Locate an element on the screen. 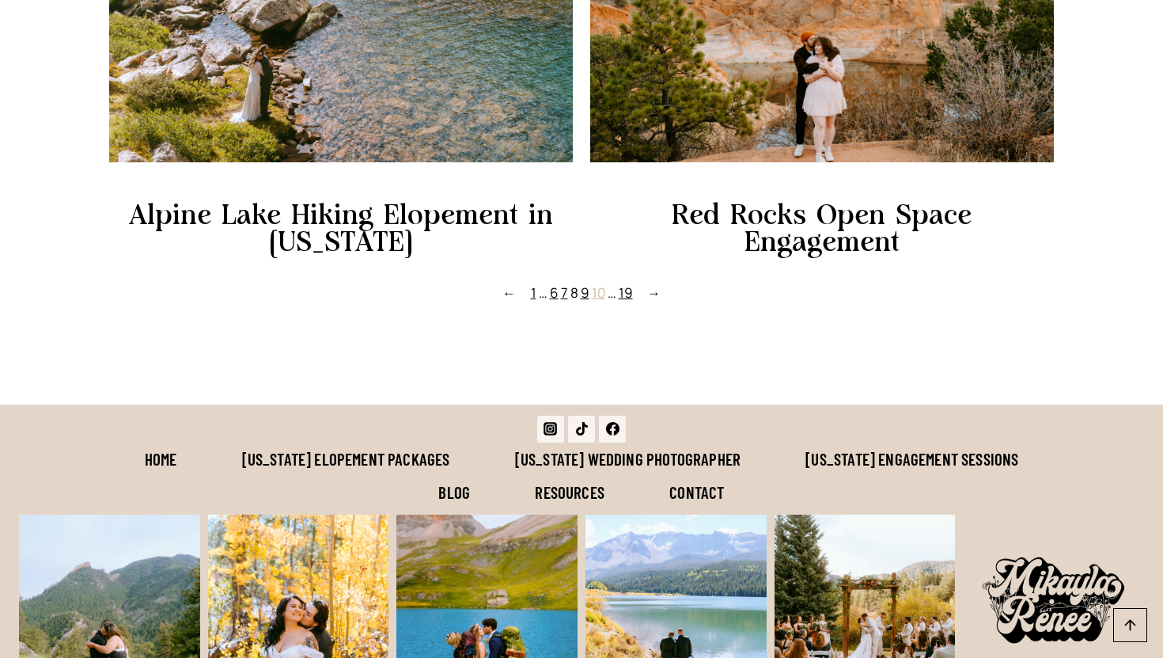  a: Home is located at coordinates (160, 459).